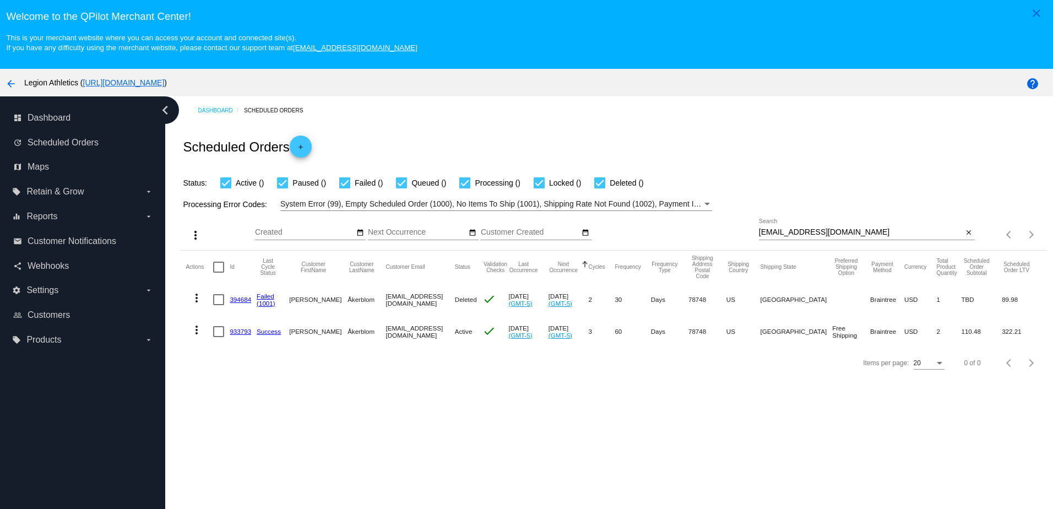 The height and width of the screenshot is (509, 1053). Describe the element at coordinates (49, 118) in the screenshot. I see `span: Dashboard` at that location.